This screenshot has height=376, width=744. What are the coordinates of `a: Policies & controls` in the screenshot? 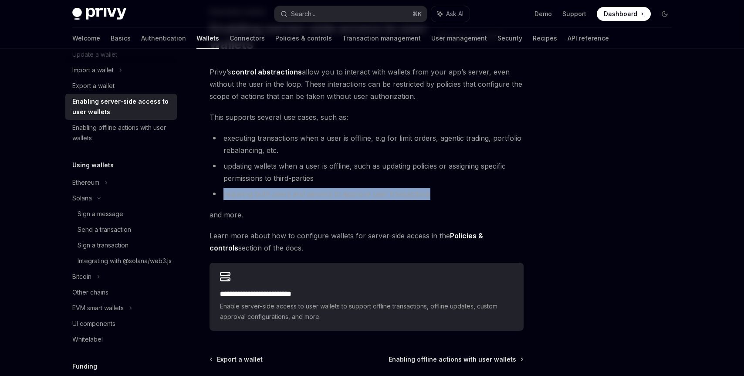 It's located at (304, 38).